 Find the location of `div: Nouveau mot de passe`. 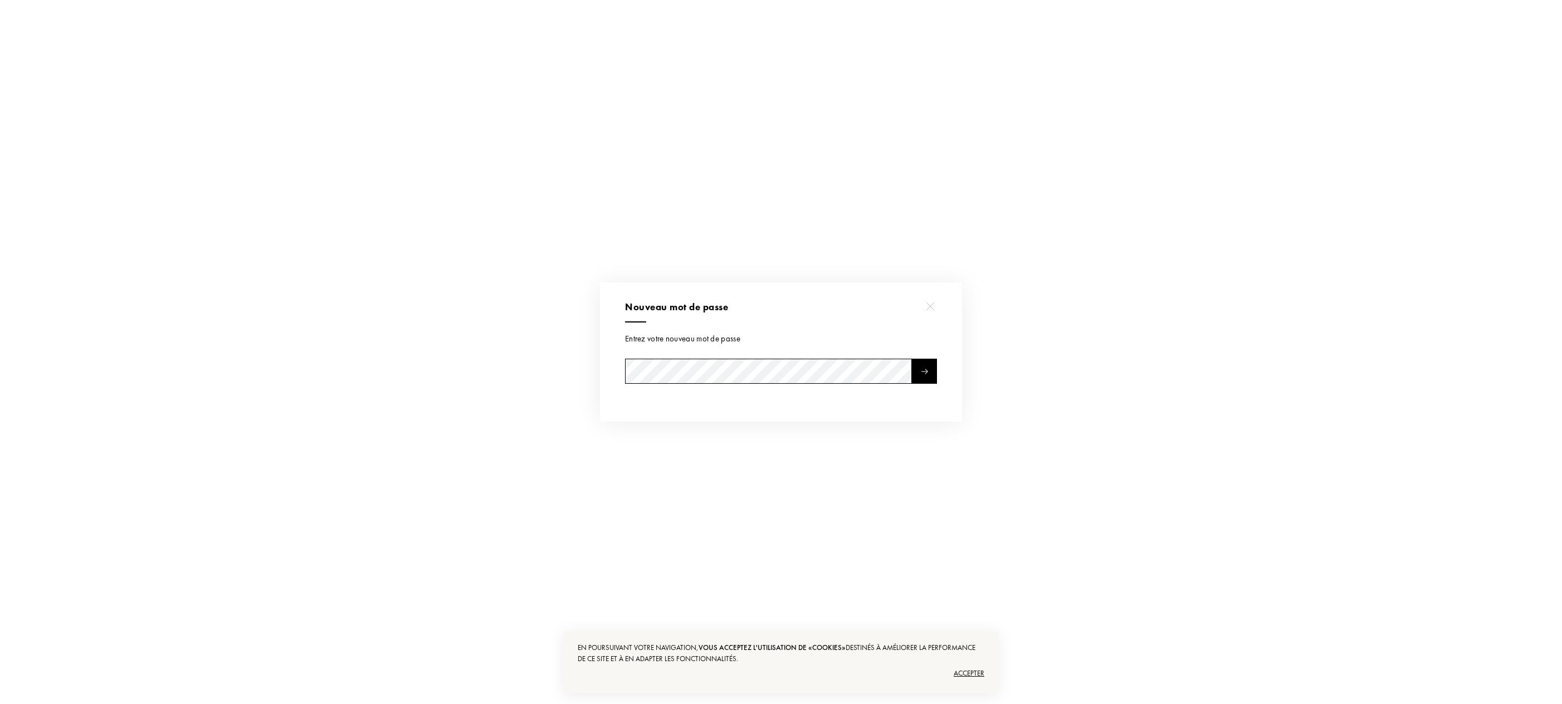

div: Nouveau mot de passe is located at coordinates (781, 307).